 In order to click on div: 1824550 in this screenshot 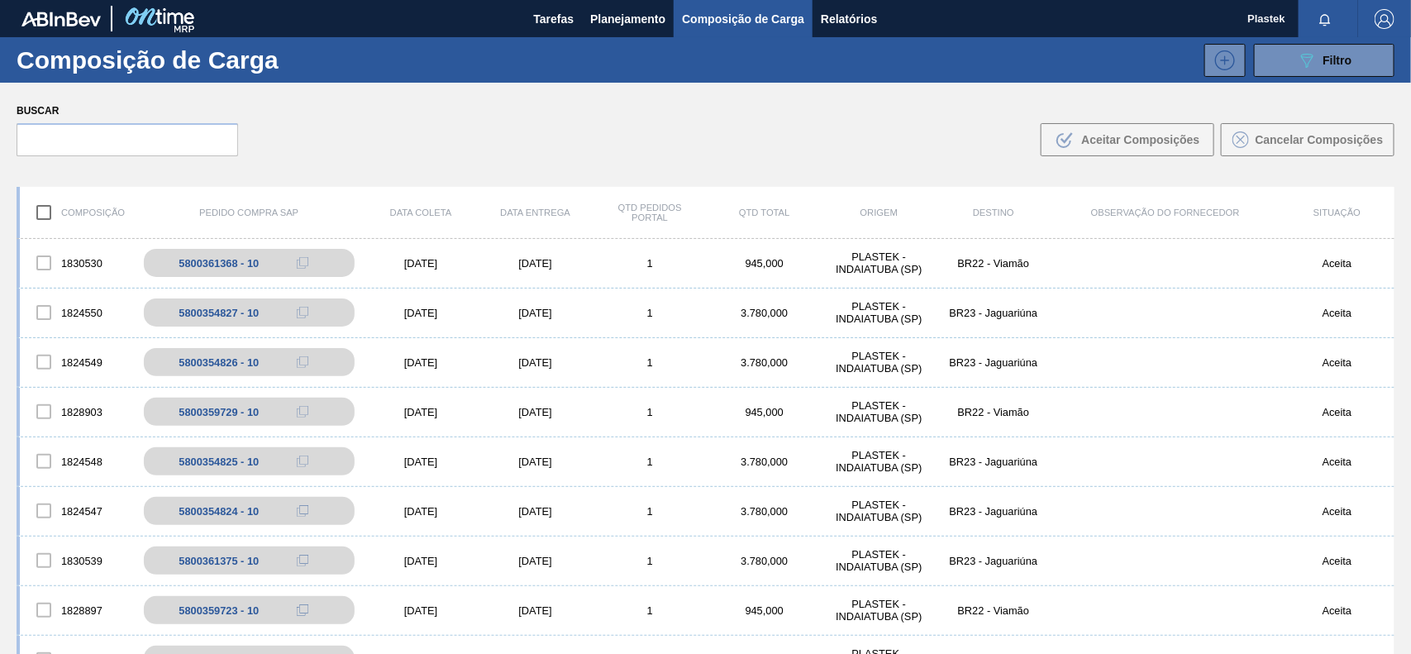, I will do `click(77, 313)`.